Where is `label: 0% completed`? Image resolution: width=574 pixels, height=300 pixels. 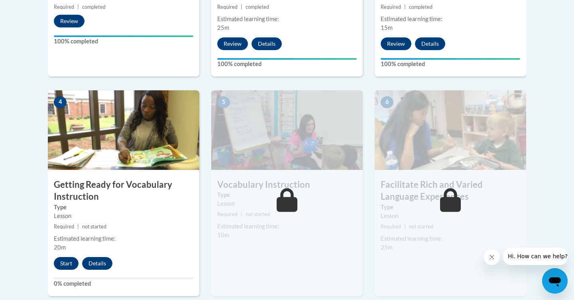
label: 0% completed is located at coordinates (124, 284).